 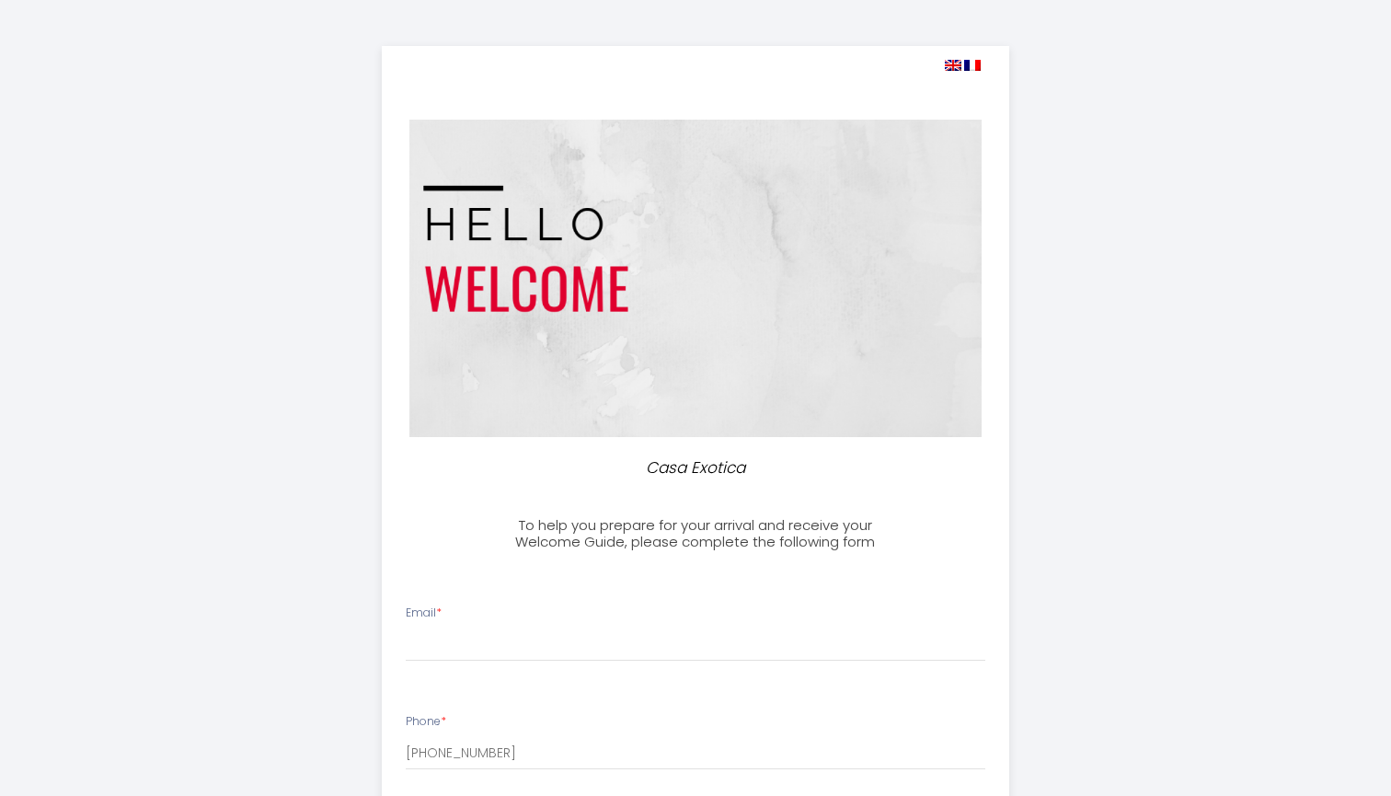 I want to click on img: en.png, so click(x=953, y=65).